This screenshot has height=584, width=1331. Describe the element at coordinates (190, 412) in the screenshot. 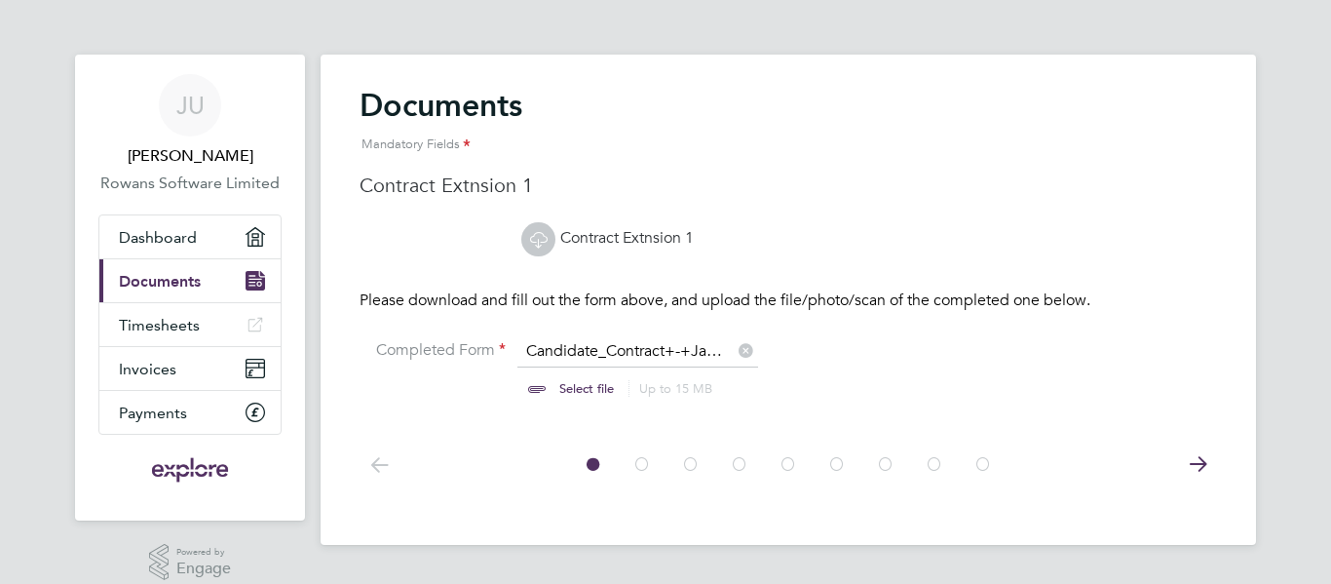

I see `a: Payments` at that location.